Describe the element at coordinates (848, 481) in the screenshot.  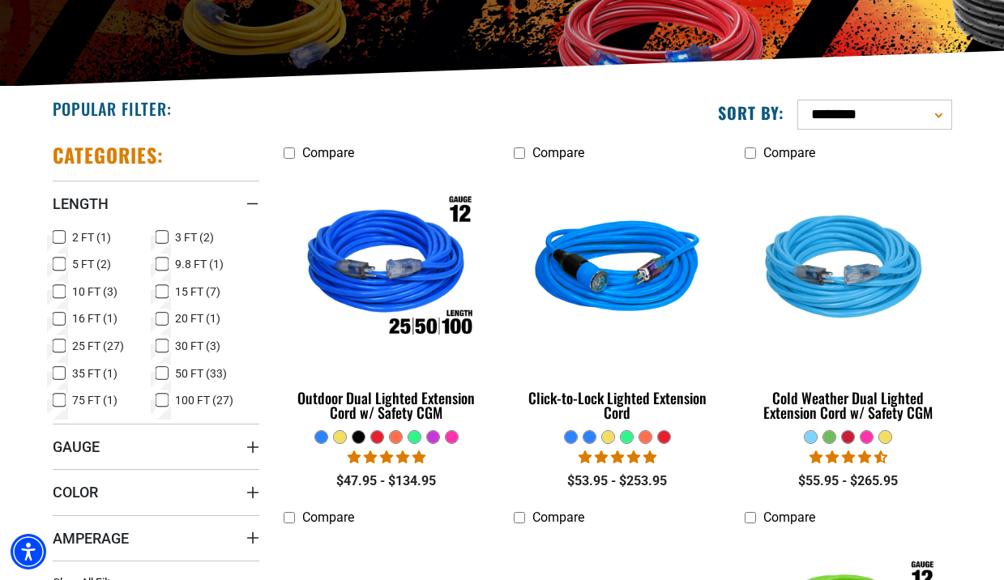
I see `div: $55.95 - $265.95` at that location.